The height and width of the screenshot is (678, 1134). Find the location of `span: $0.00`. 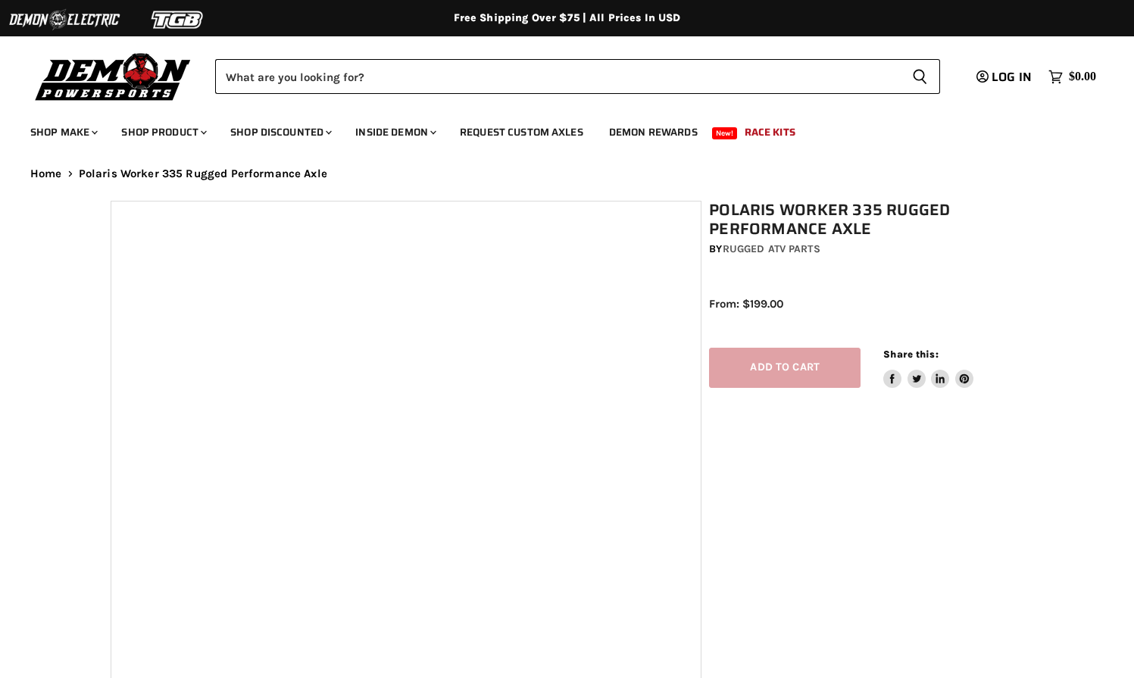

span: $0.00 is located at coordinates (1082, 76).